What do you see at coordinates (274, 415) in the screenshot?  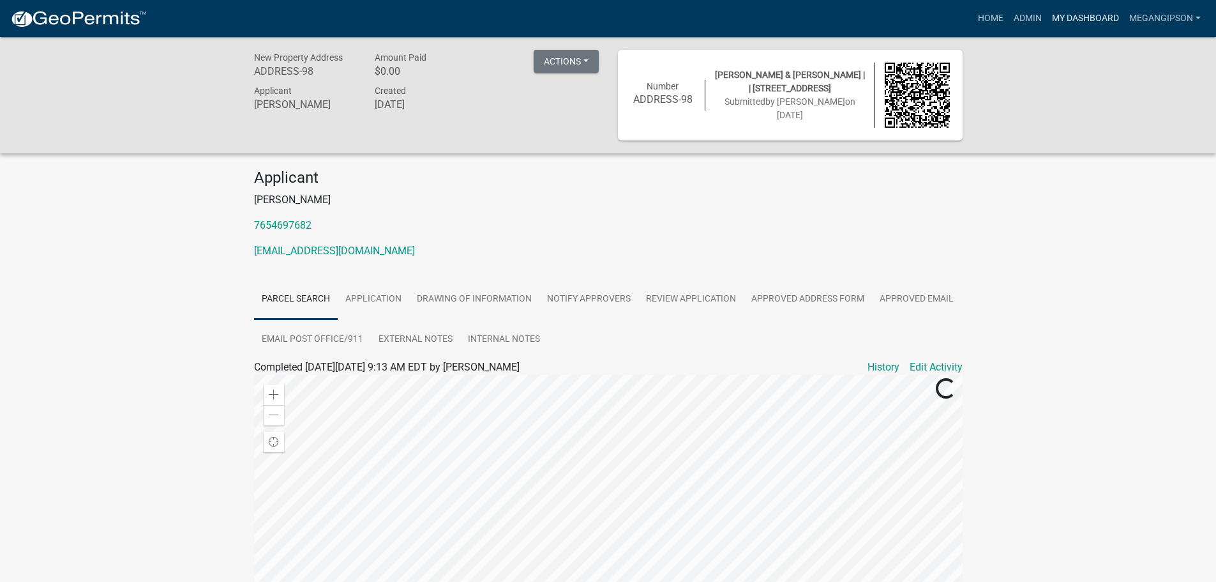 I see `div: Zoom out` at bounding box center [274, 415].